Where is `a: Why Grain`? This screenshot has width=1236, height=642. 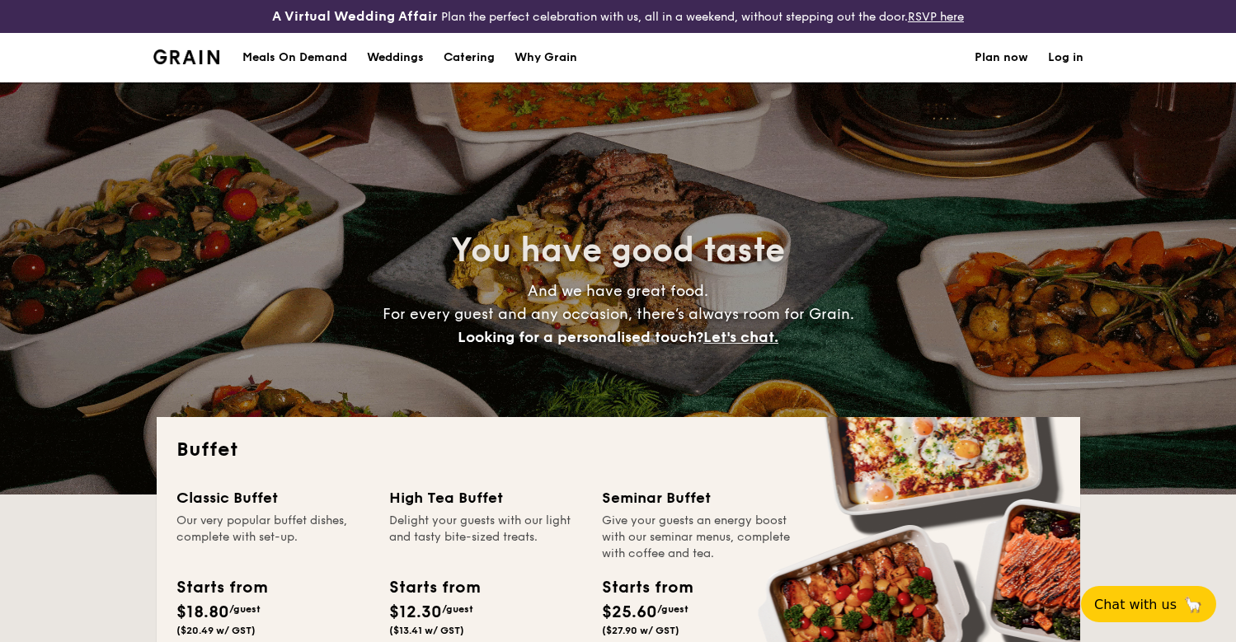 a: Why Grain is located at coordinates (546, 58).